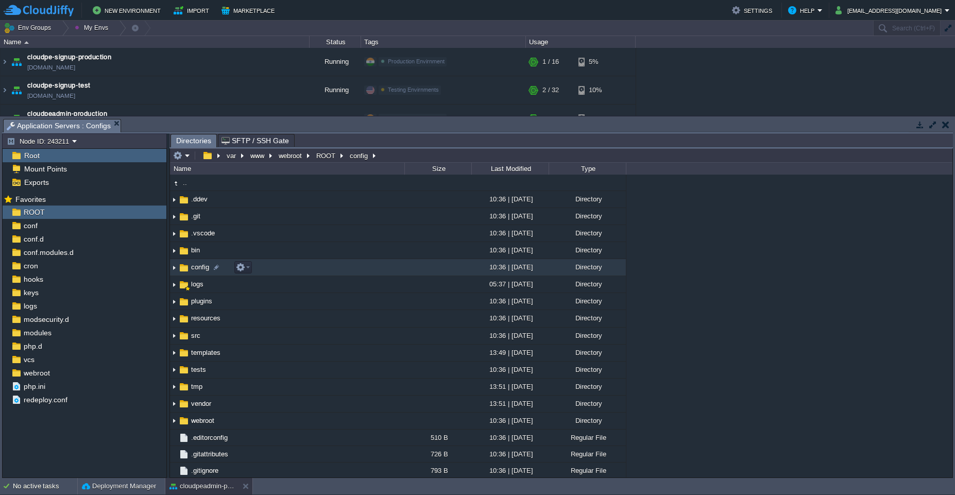 Image resolution: width=955 pixels, height=495 pixels. Describe the element at coordinates (197, 386) in the screenshot. I see `span: tmp` at that location.